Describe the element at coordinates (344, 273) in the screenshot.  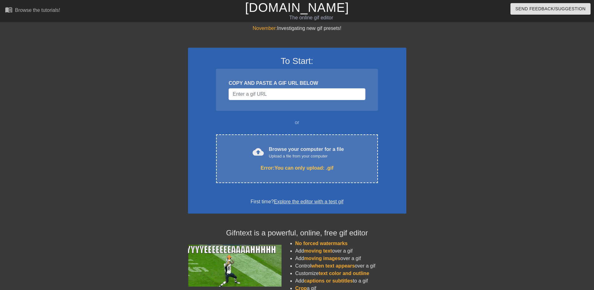
I see `span: text color and outline` at that location.